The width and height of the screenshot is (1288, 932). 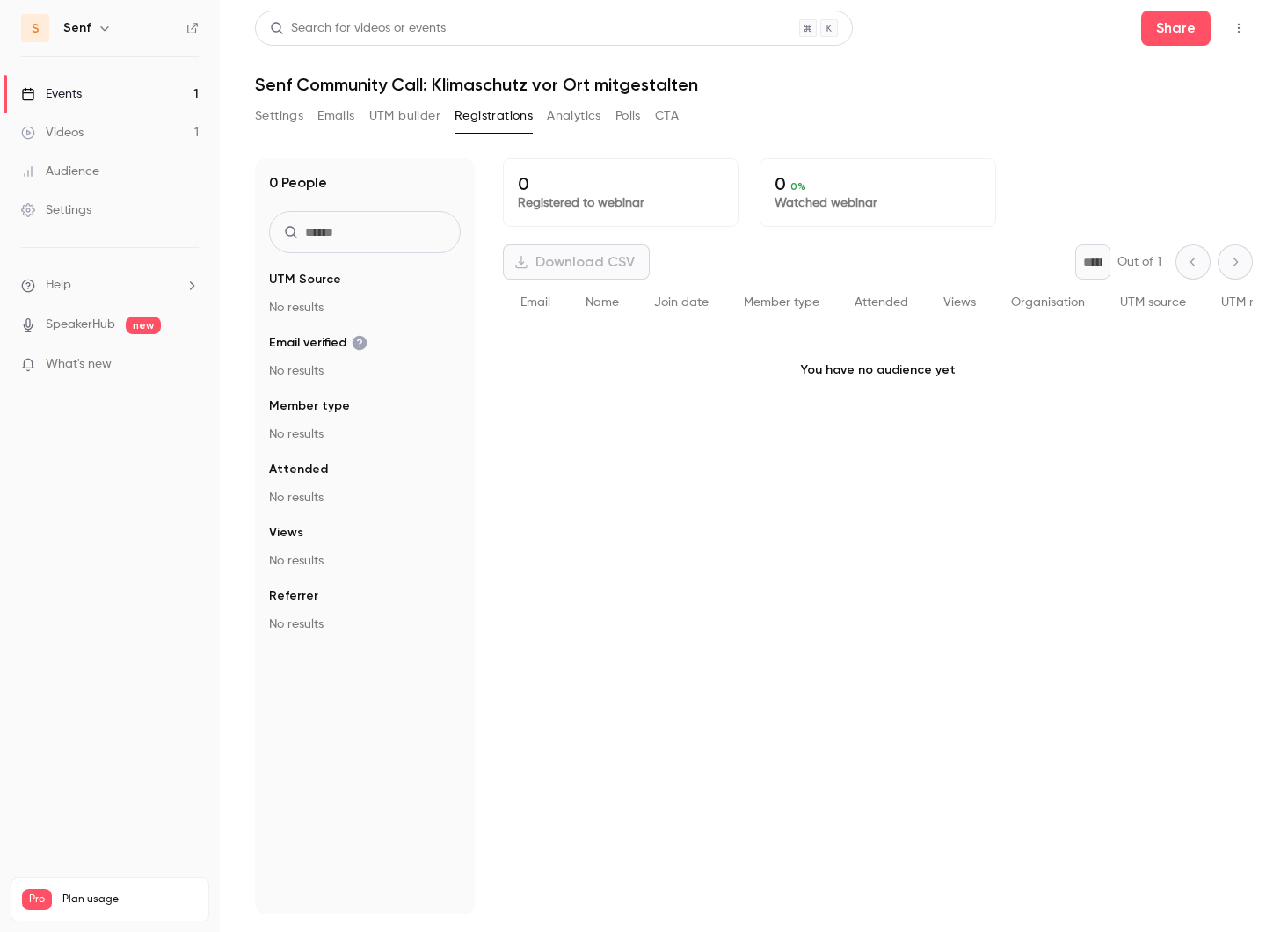 What do you see at coordinates (365, 452) in the screenshot?
I see `section: facet-groups` at bounding box center [365, 452].